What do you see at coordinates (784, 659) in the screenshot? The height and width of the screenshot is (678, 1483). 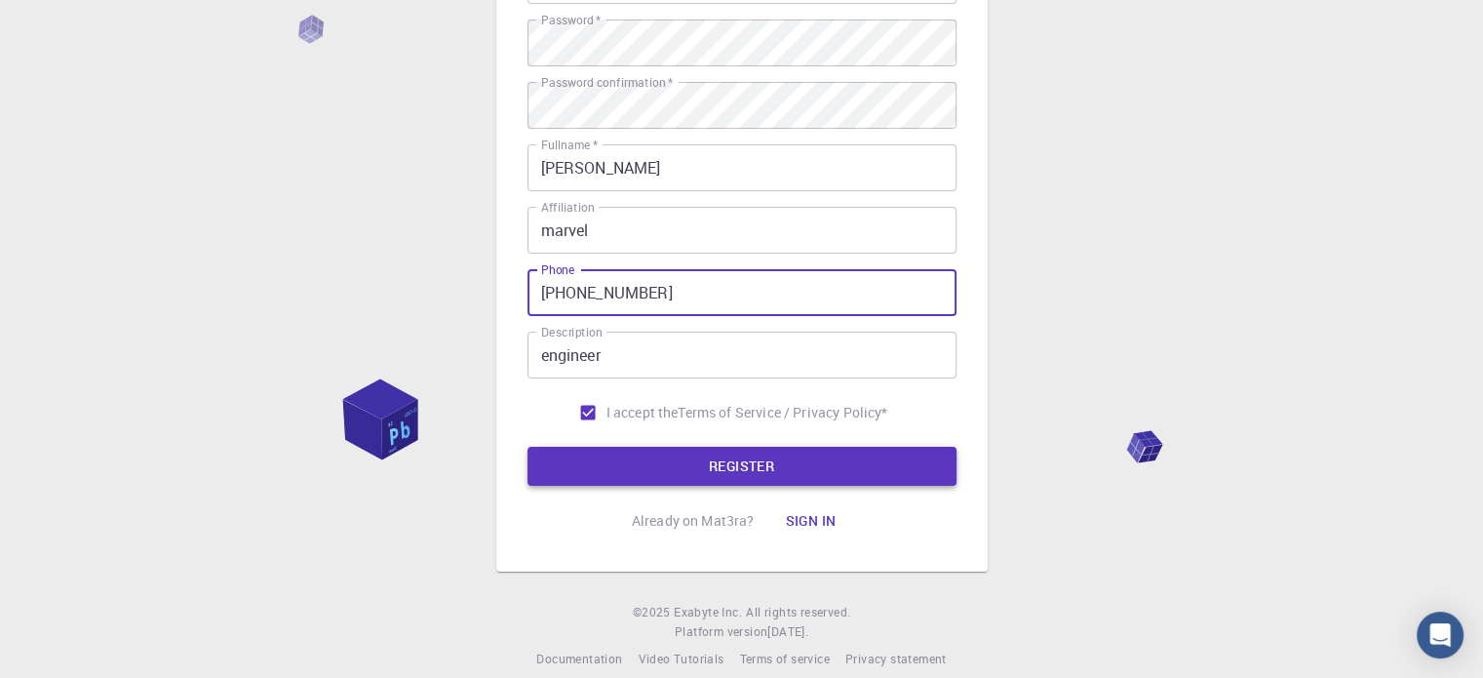 I see `a: Terms of service` at bounding box center [784, 659].